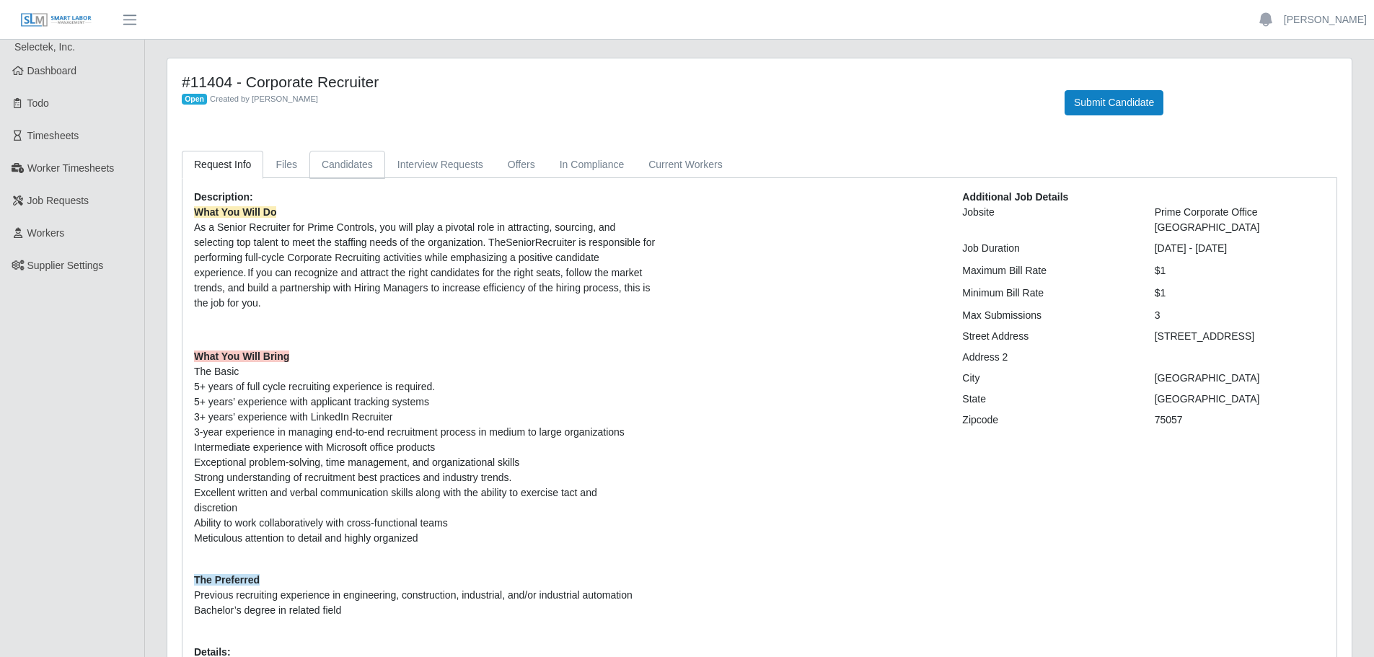 The width and height of the screenshot is (1374, 657). Describe the element at coordinates (46, 233) in the screenshot. I see `span: Workers` at that location.